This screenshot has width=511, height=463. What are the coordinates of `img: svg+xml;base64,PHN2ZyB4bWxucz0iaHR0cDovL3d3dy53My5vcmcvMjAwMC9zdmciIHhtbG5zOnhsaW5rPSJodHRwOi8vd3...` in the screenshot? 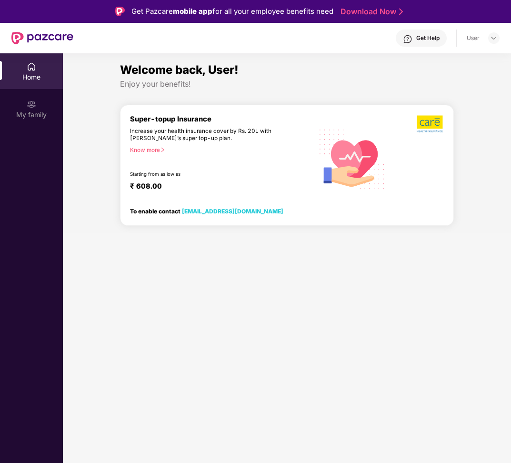 It's located at (352, 159).